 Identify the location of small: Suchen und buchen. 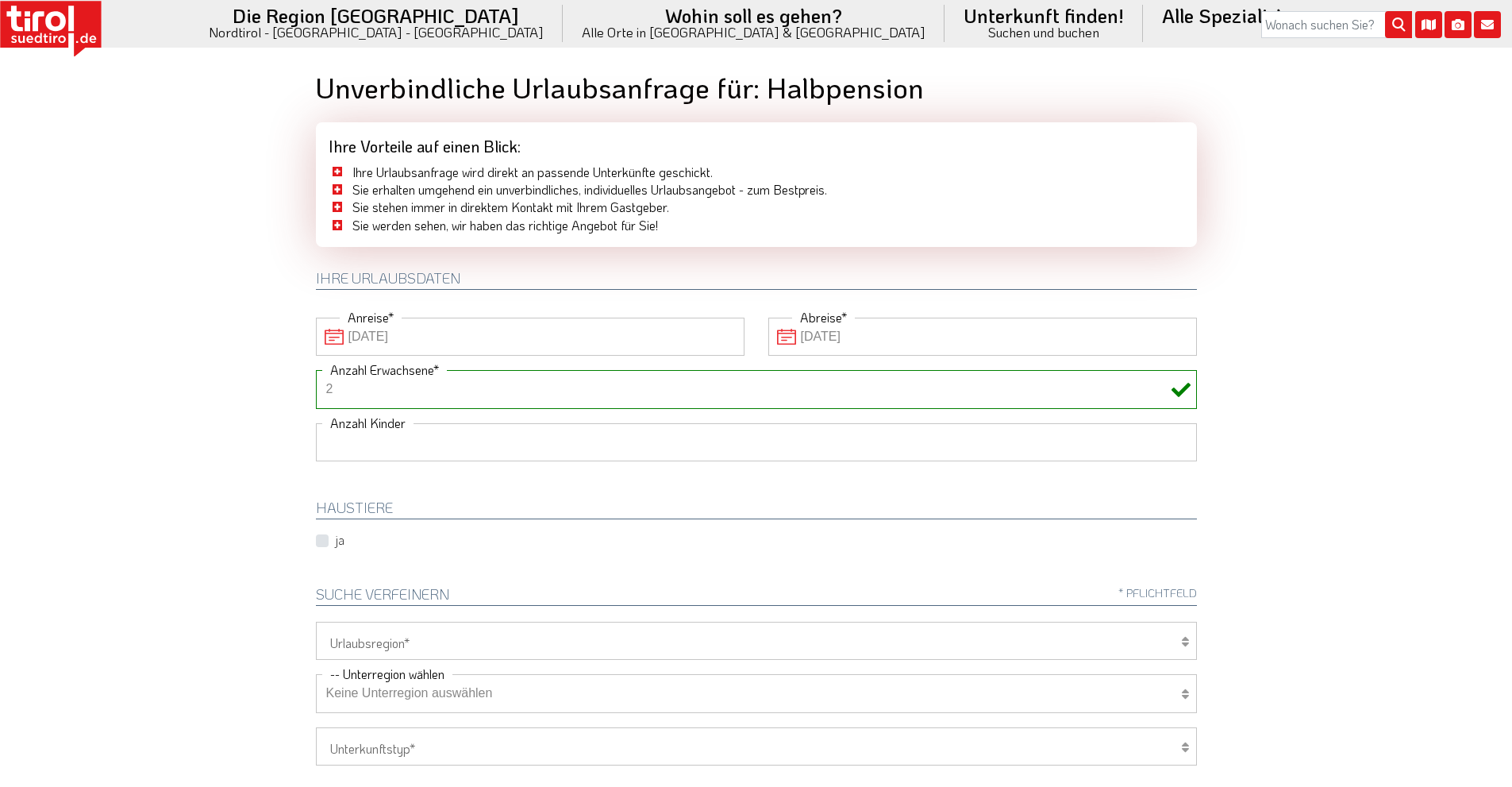
(1044, 31).